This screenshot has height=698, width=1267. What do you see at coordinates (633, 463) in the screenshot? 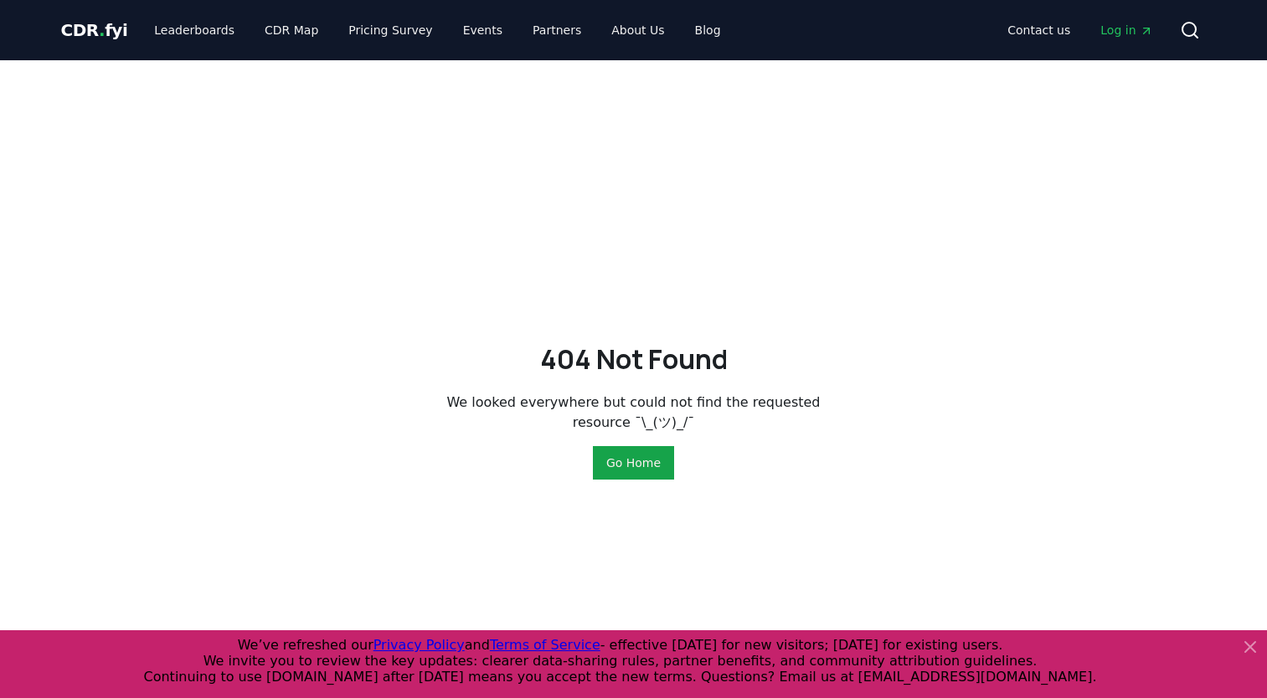
I see `button: Go Home` at bounding box center [633, 463].